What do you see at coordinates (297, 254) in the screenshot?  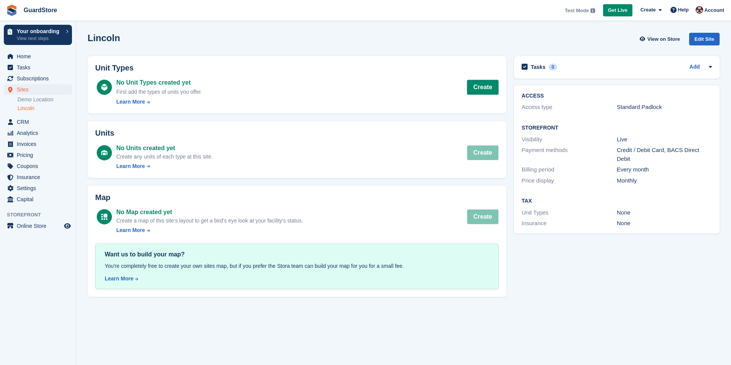 I see `div: Want us to build your map?` at bounding box center [297, 254].